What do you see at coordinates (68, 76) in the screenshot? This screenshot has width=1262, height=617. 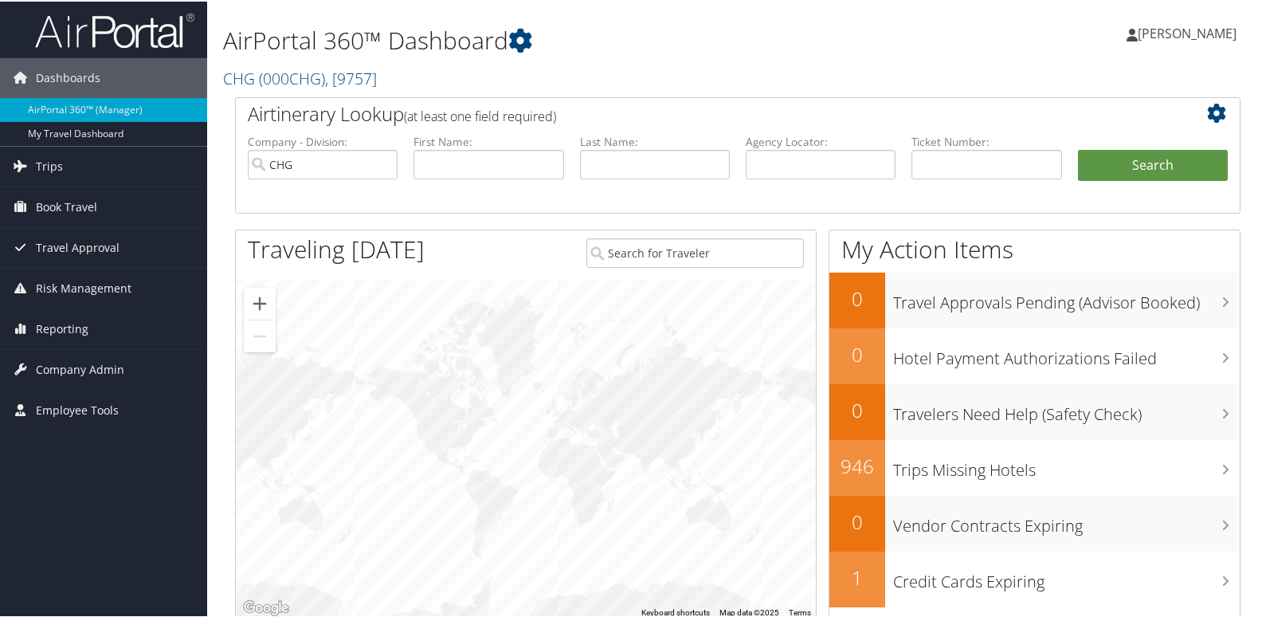 I see `span: Dashboards` at bounding box center [68, 76].